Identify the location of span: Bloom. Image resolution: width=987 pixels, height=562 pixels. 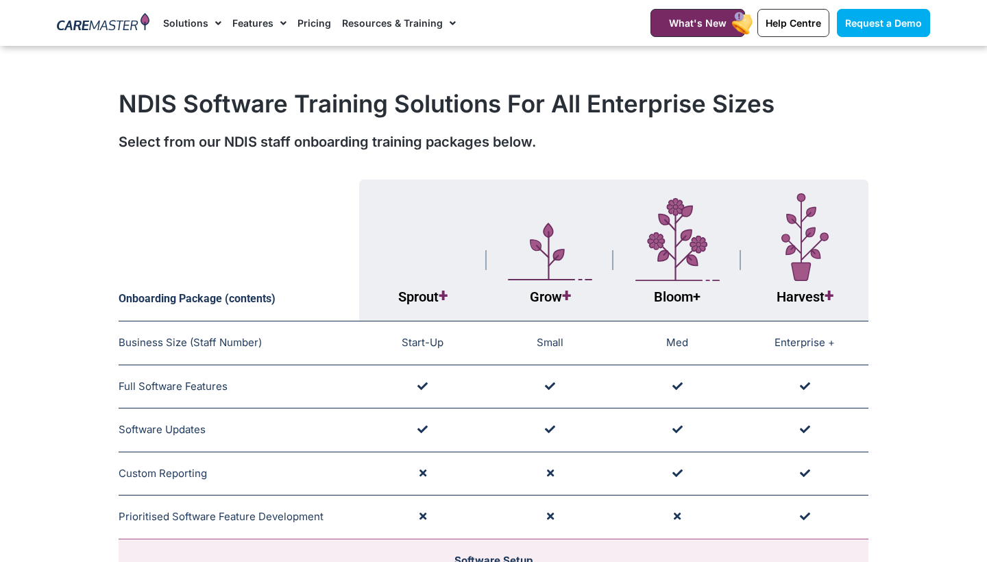
(677, 297).